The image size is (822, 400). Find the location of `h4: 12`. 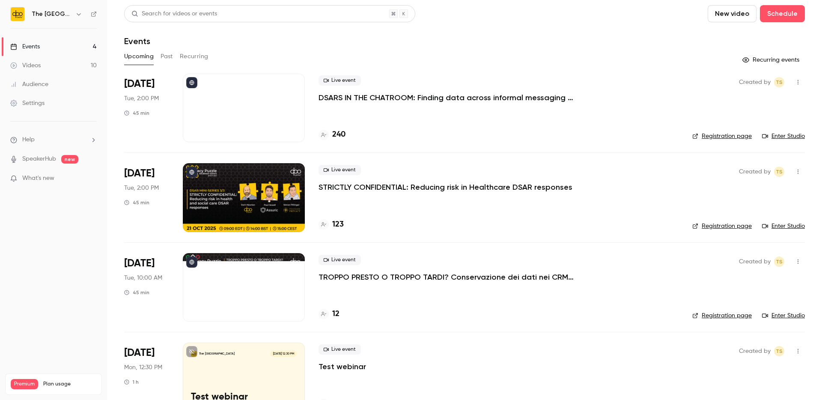

h4: 12 is located at coordinates (336, 314).